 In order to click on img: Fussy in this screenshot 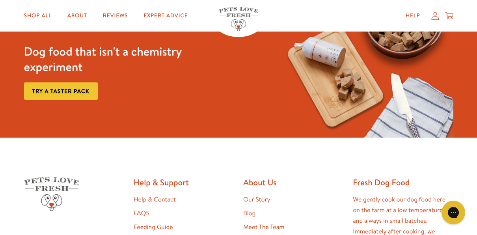, I will do `click(366, 71)`.